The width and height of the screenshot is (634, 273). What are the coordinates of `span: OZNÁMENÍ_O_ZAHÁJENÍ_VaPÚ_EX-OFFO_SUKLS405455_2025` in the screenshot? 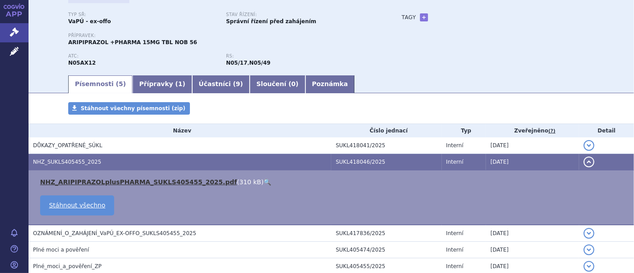 It's located at (115, 233).